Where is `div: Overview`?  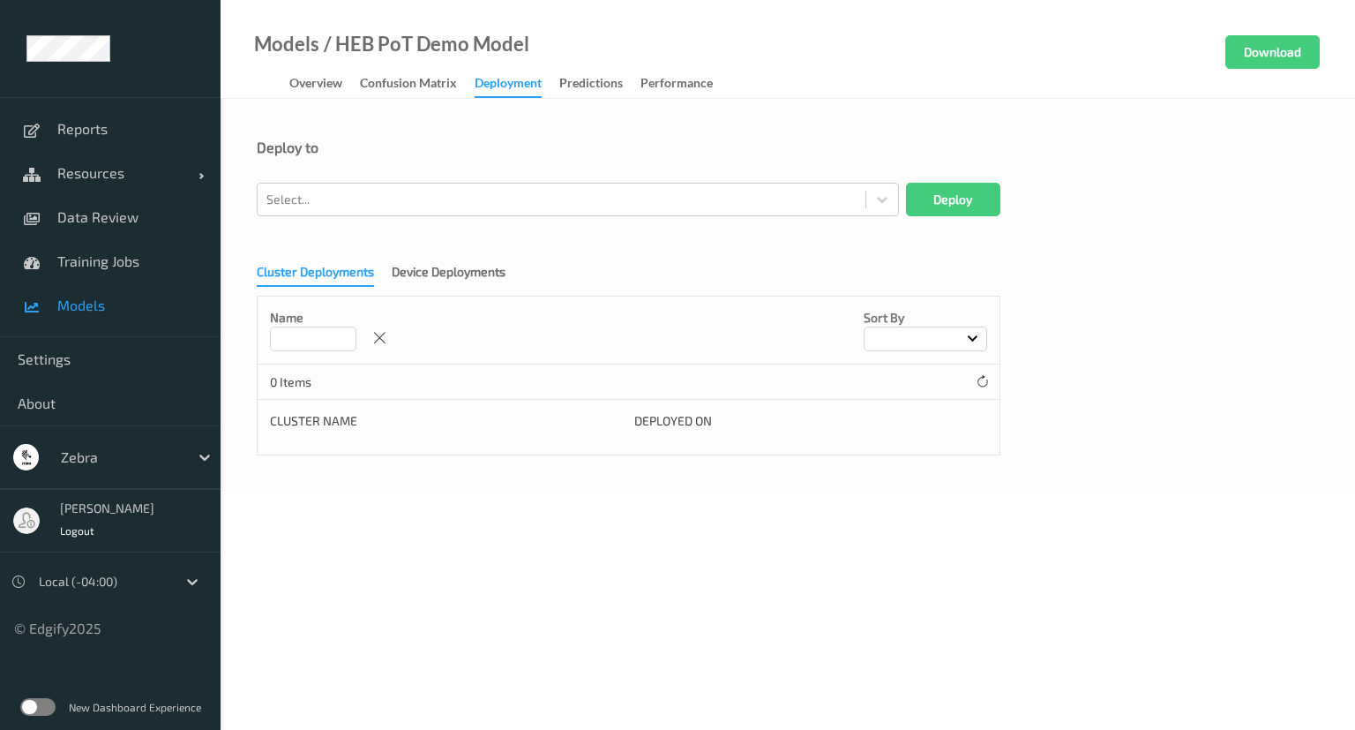
div: Overview is located at coordinates (316, 85).